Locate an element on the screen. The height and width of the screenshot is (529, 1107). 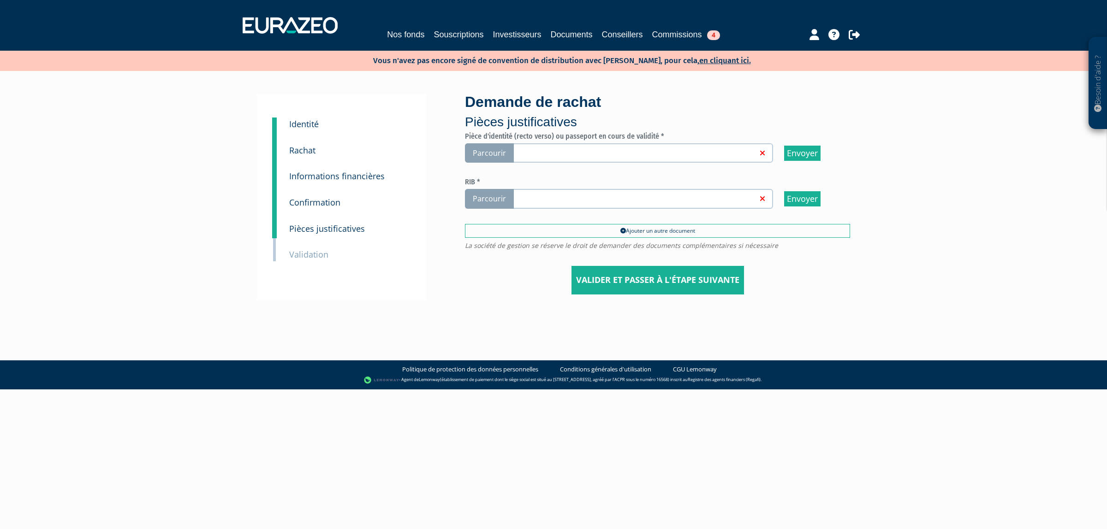
a: Conseillers is located at coordinates (622, 35).